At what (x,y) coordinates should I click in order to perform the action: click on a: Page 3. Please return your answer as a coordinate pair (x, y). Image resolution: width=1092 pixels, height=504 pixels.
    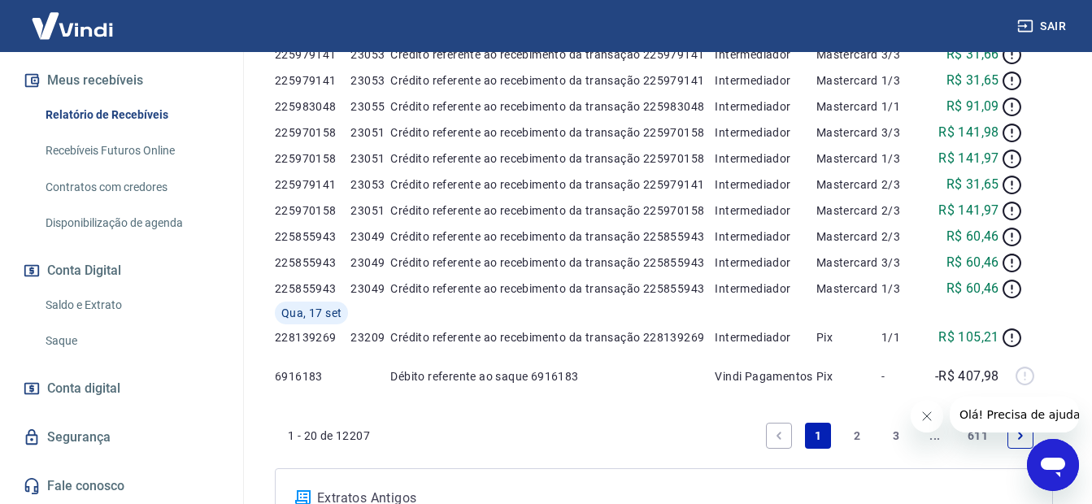
    Looking at the image, I should click on (896, 436).